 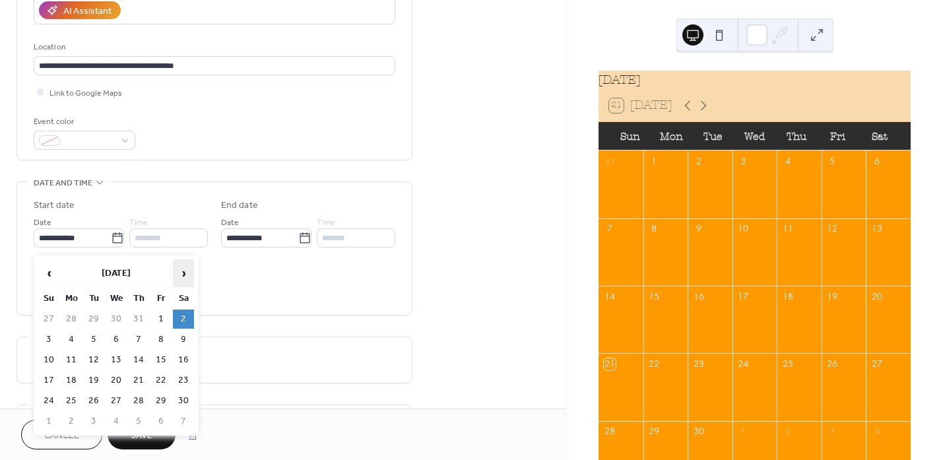 What do you see at coordinates (94, 380) in the screenshot?
I see `td: 19` at bounding box center [94, 380].